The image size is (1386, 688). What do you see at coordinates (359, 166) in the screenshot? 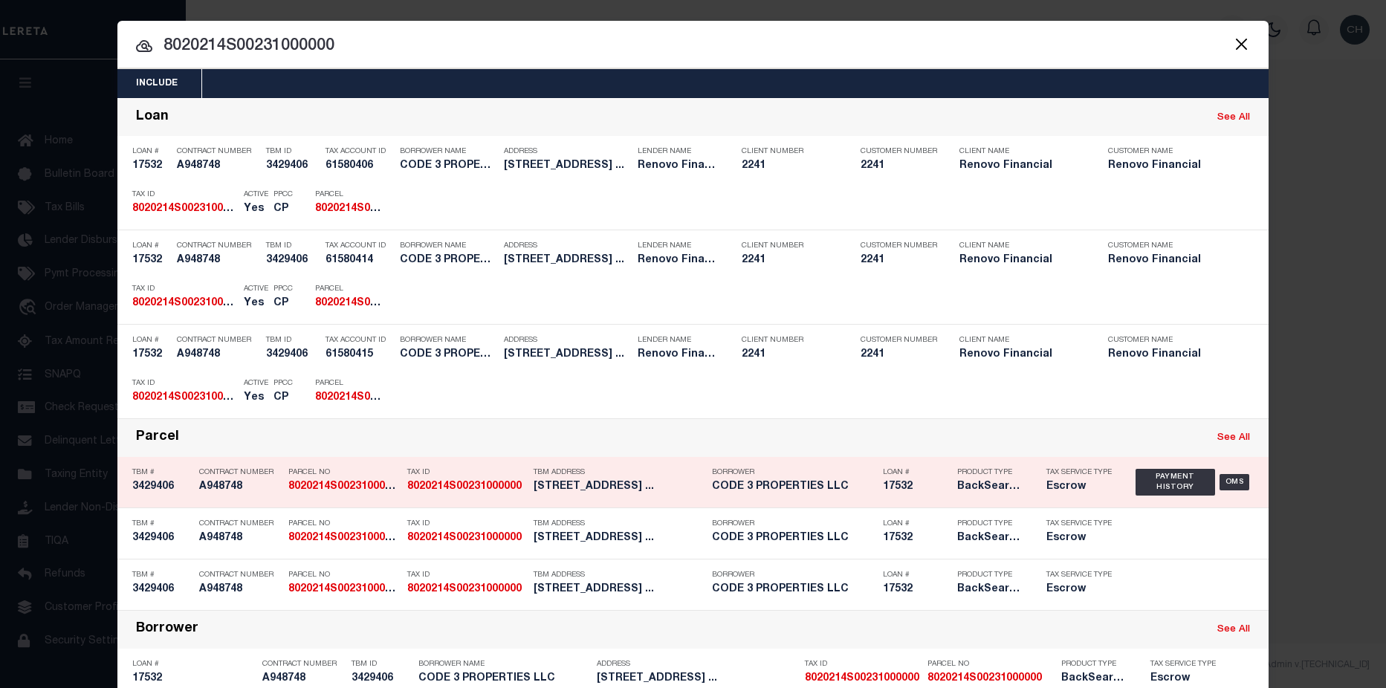
I see `h5: 61580406` at bounding box center [359, 166].